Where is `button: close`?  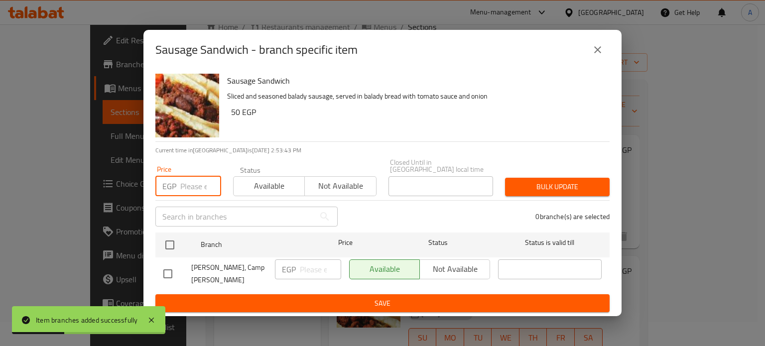
button: close is located at coordinates (598, 50).